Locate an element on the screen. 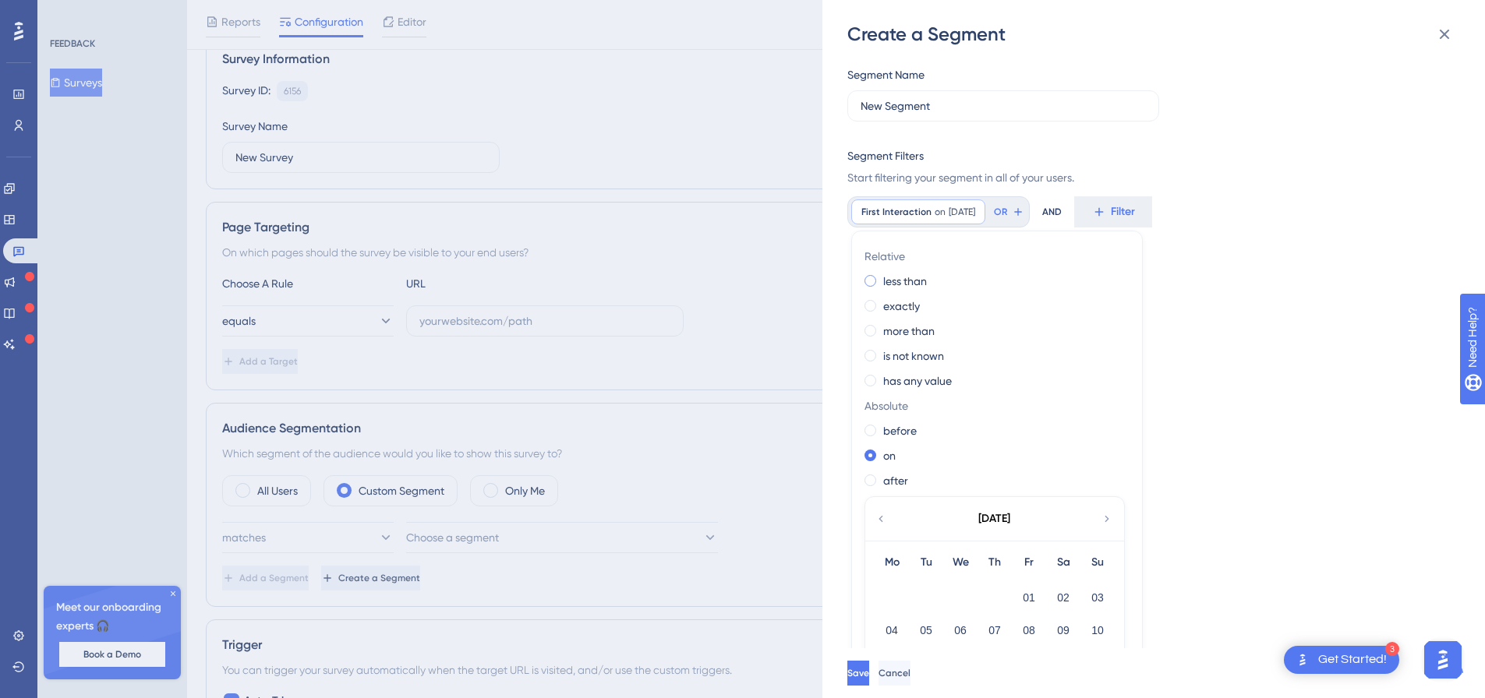 Image resolution: width=1485 pixels, height=698 pixels. button: 02 is located at coordinates (1063, 598).